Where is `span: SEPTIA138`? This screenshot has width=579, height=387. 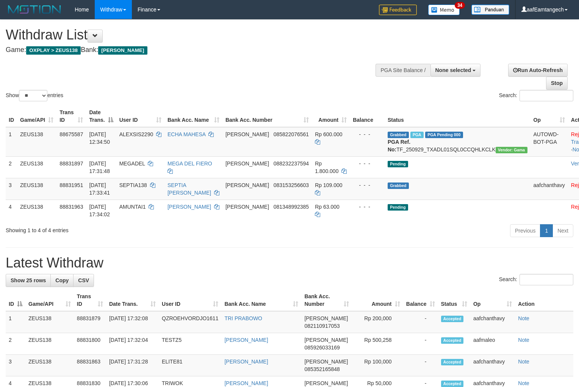
span: SEPTIA138 is located at coordinates (133, 185).